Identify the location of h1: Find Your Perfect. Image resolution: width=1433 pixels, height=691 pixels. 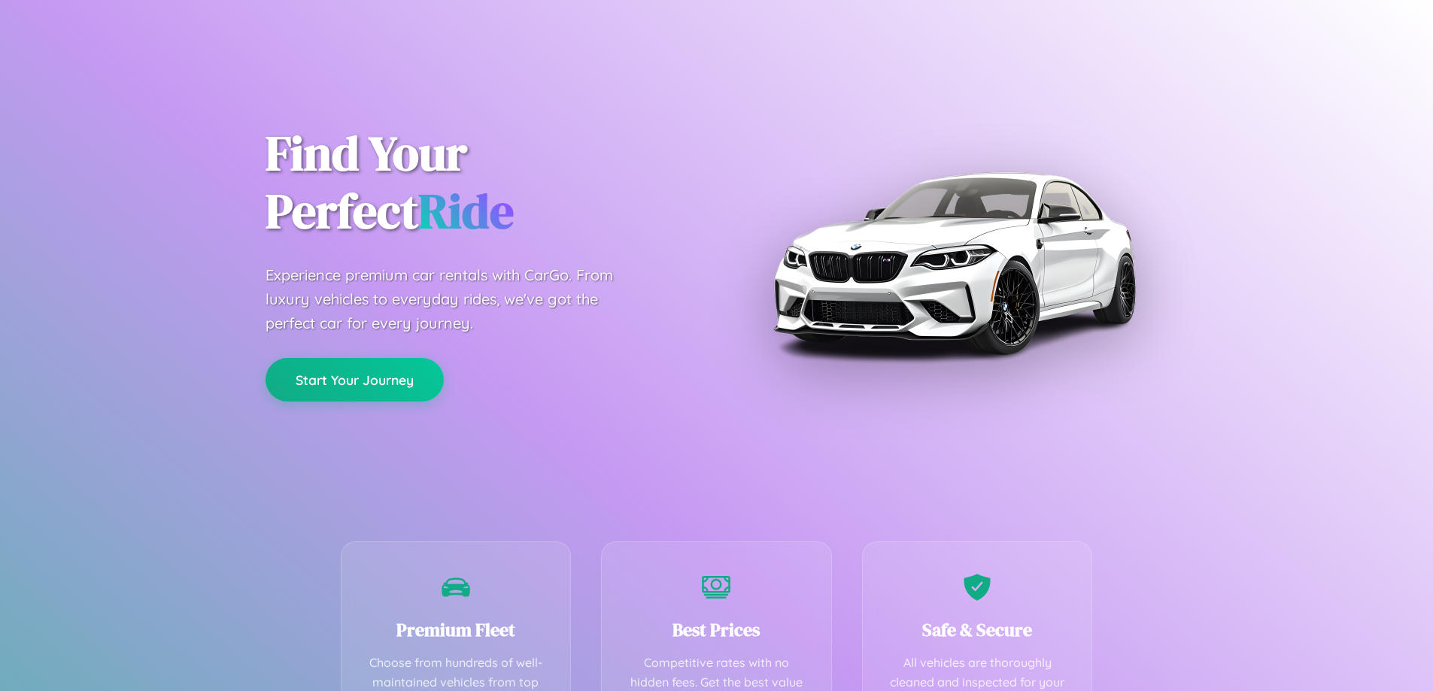
(480, 183).